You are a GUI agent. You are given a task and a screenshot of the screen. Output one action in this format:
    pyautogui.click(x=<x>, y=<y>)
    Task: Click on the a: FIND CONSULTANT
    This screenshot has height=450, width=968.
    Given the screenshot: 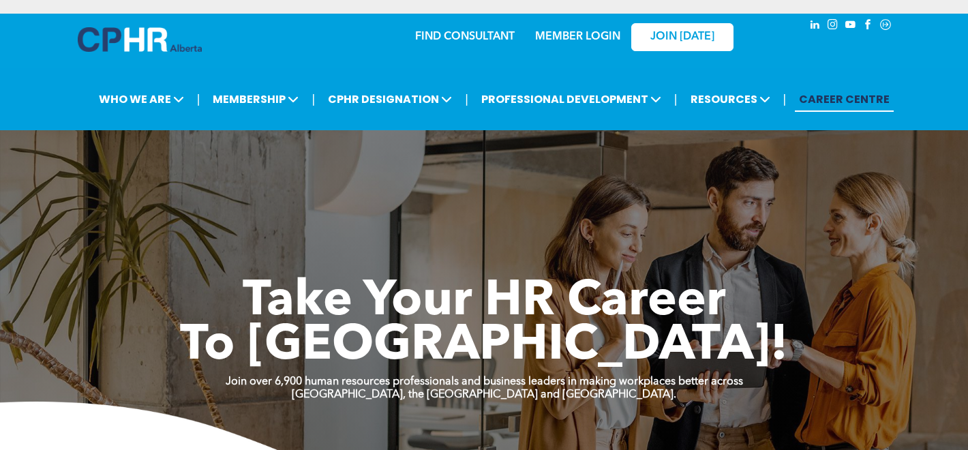 What is the action you would take?
    pyautogui.click(x=465, y=37)
    